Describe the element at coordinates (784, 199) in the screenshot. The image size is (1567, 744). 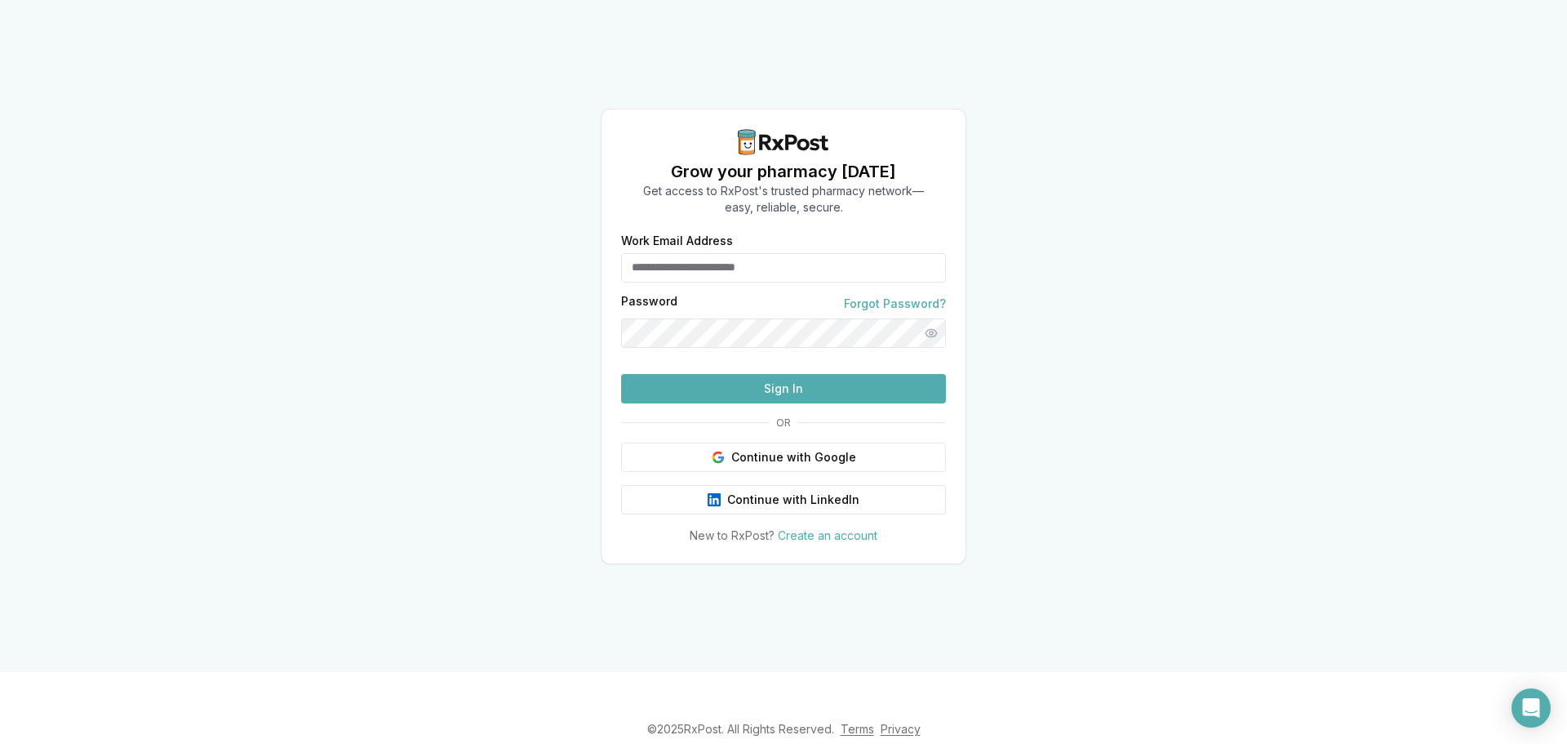
I see `p: Get access to RxPost's trusted pharmacy network— easy, reliable, secure.` at that location.